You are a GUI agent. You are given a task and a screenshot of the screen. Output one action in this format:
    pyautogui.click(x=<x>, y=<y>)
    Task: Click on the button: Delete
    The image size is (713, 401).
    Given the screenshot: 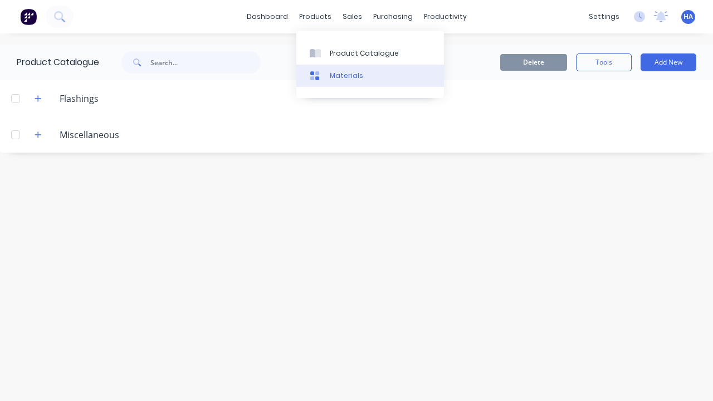 What is the action you would take?
    pyautogui.click(x=534, y=62)
    